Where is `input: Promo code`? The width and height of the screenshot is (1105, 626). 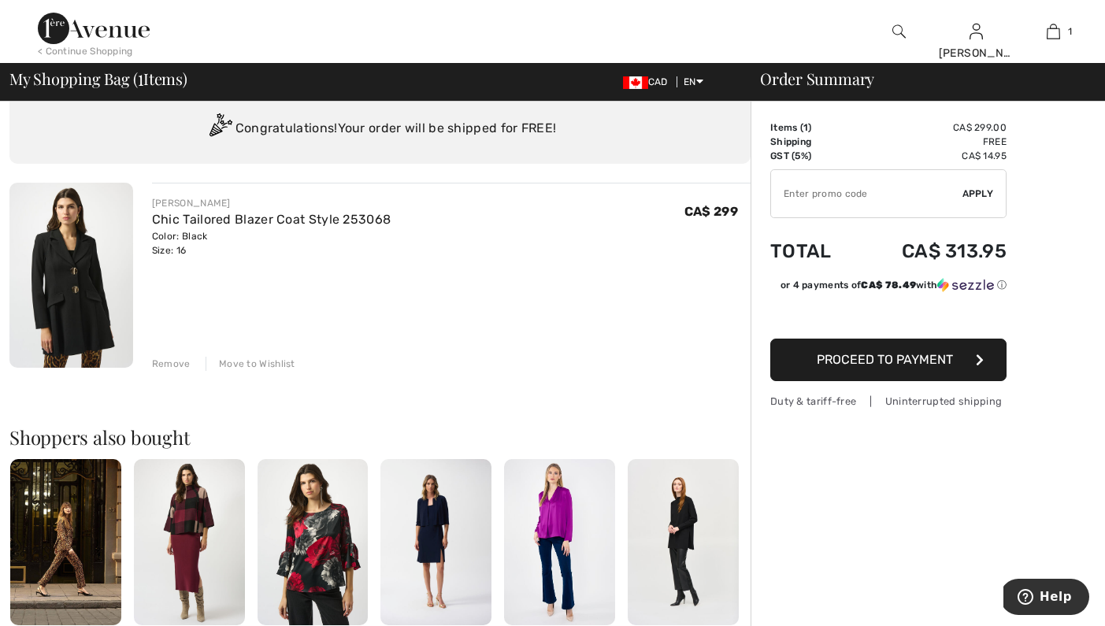
input: Promo code is located at coordinates (866, 194).